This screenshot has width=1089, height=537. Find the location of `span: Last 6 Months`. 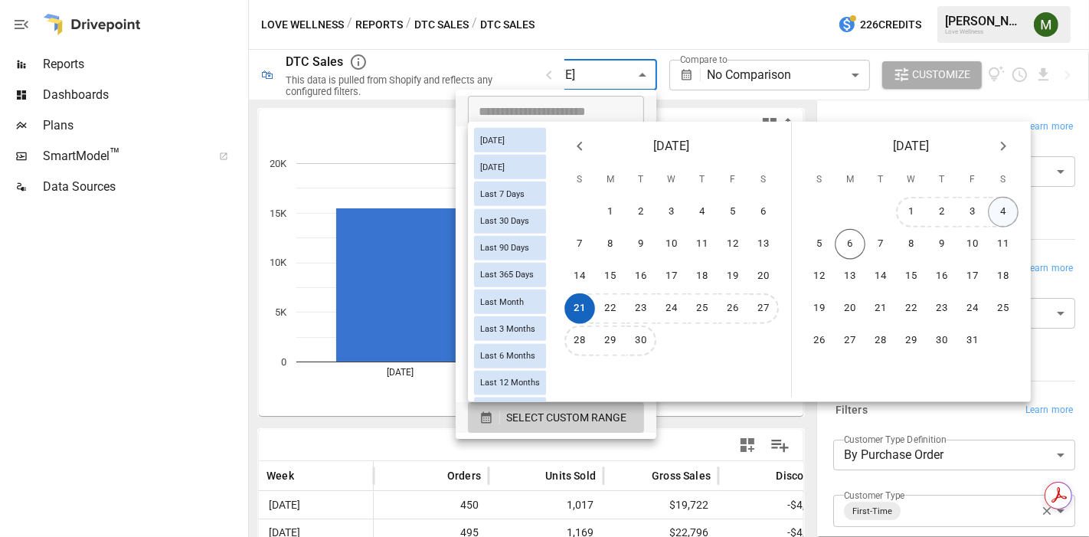

span: Last 6 Months is located at coordinates (508, 355).